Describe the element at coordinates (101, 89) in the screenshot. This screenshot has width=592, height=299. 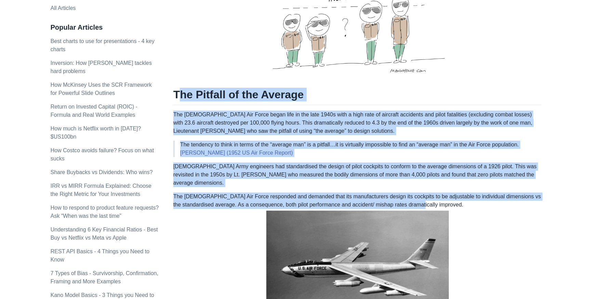
I see `a: How McKinsey Uses the SCR Framework for Powerful Slide Outlines` at that location.